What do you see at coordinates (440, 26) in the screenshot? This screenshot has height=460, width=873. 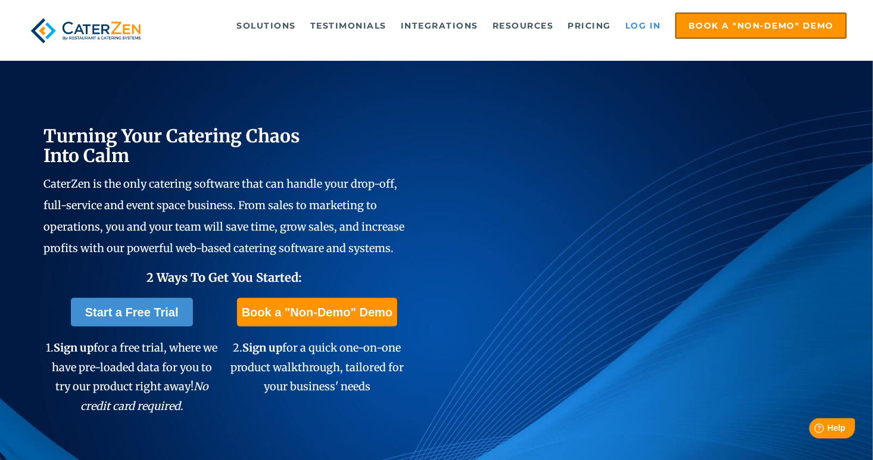 I see `a: Integrations` at bounding box center [440, 26].